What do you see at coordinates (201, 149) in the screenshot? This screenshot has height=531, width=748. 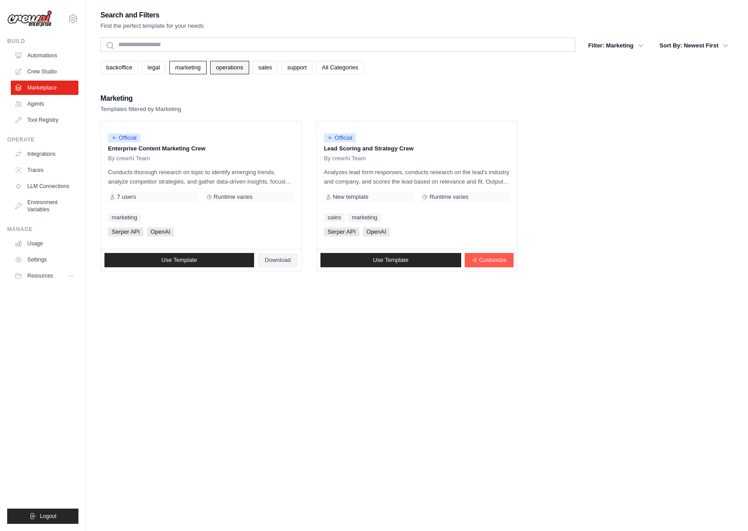 I see `p: Enterprise Content Marketing Crew` at bounding box center [201, 149].